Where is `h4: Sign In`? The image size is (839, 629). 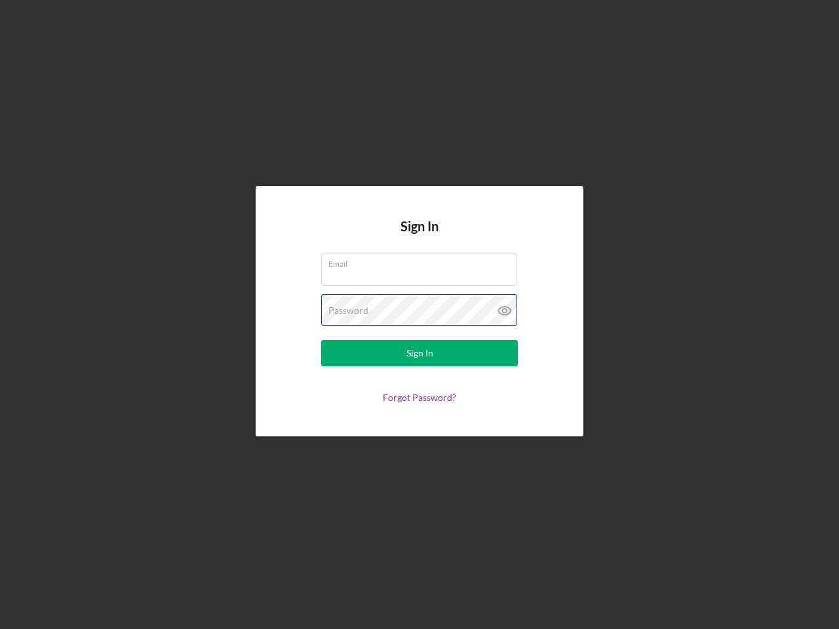
h4: Sign In is located at coordinates (419, 236).